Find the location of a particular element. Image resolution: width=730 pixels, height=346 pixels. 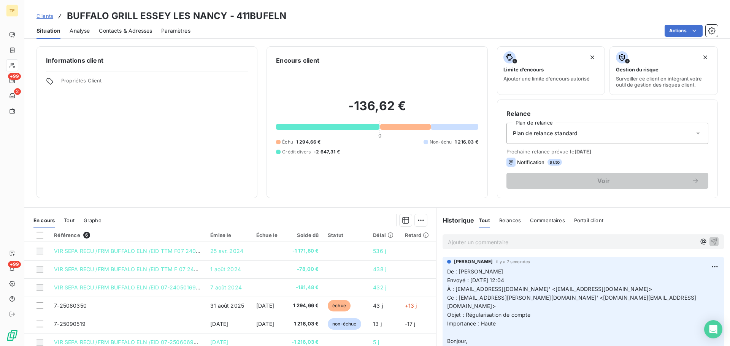

span: auto is located at coordinates (555, 162).